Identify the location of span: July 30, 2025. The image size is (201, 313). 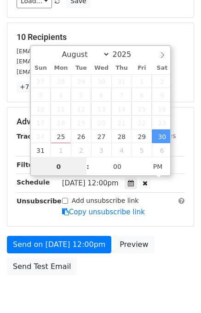
(101, 81).